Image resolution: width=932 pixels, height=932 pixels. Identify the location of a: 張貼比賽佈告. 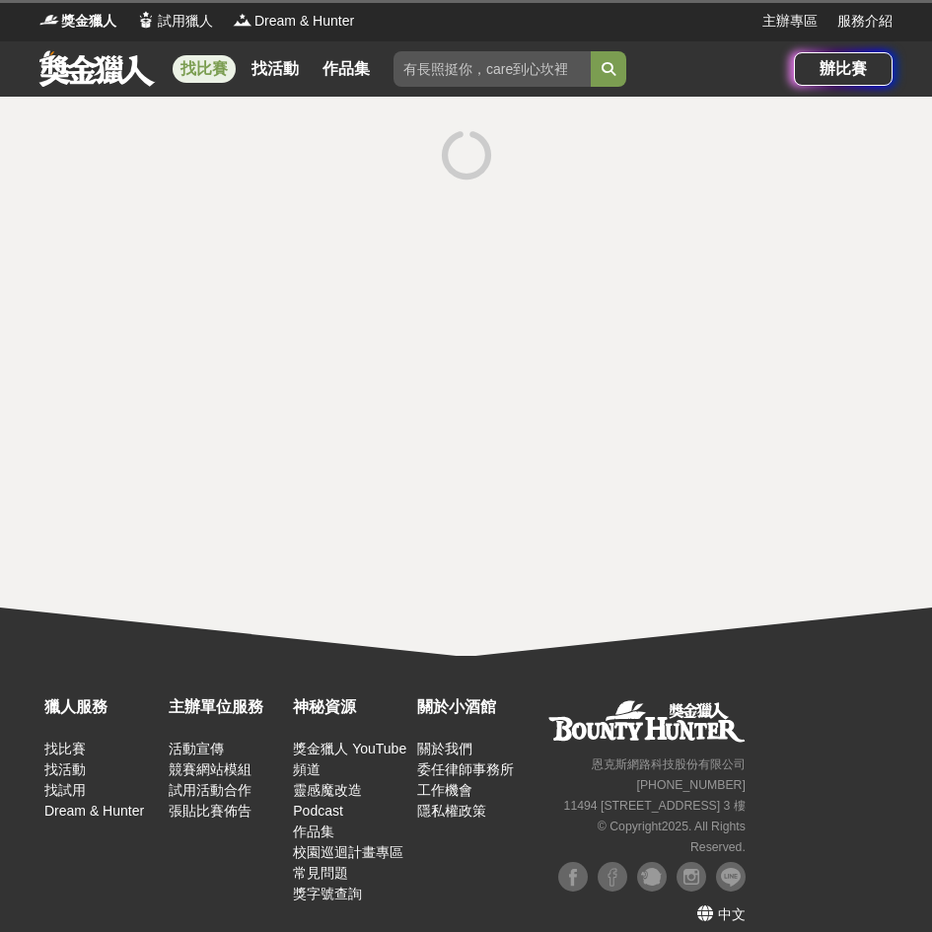
(210, 810).